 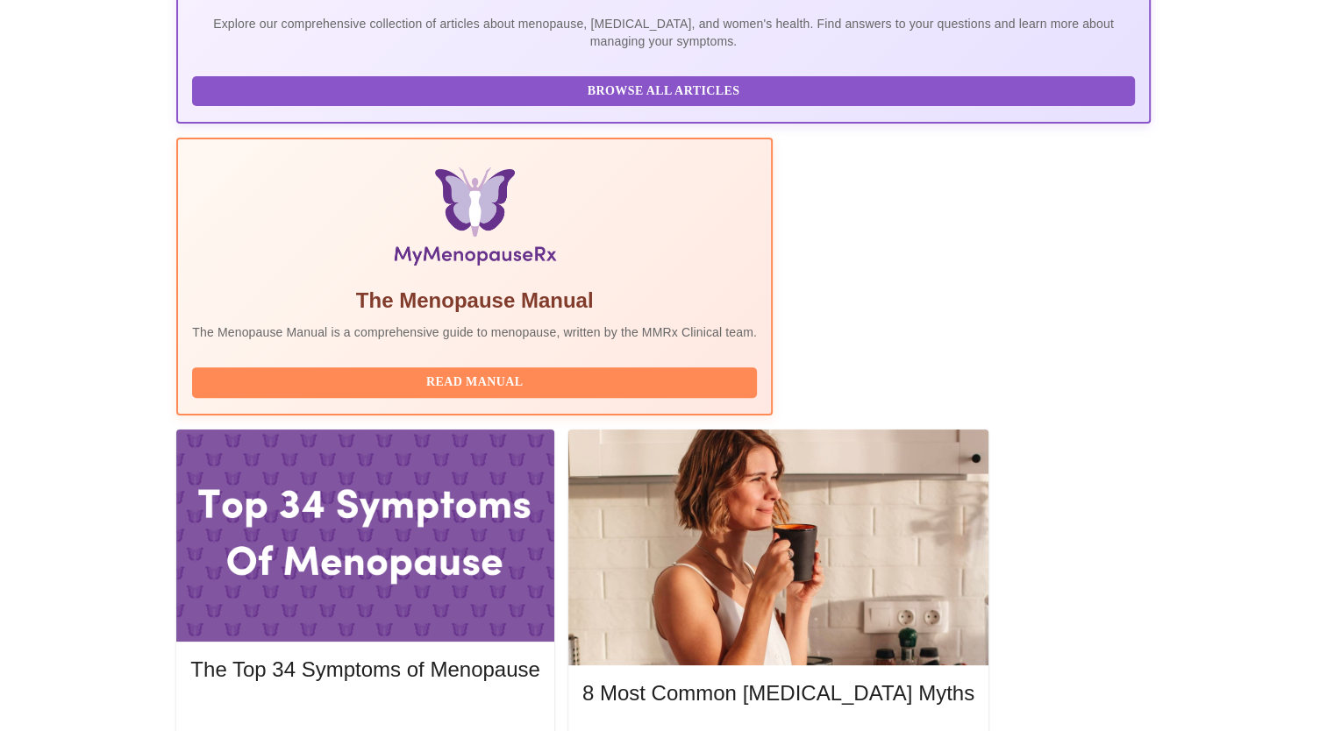 What do you see at coordinates (365, 670) in the screenshot?
I see `h5: The Top 34 Symptoms of Menopause` at bounding box center [365, 670].